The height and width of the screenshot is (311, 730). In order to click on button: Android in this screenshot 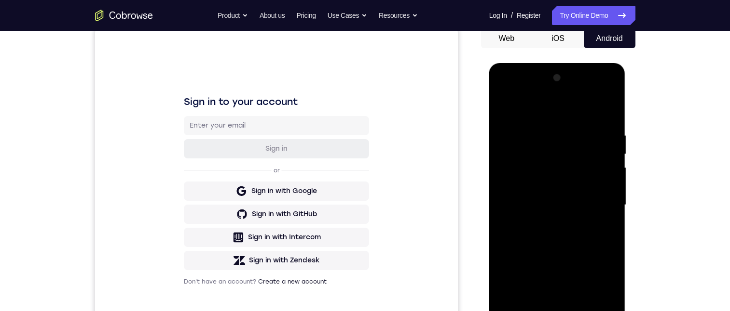, I will do `click(609, 39)`.